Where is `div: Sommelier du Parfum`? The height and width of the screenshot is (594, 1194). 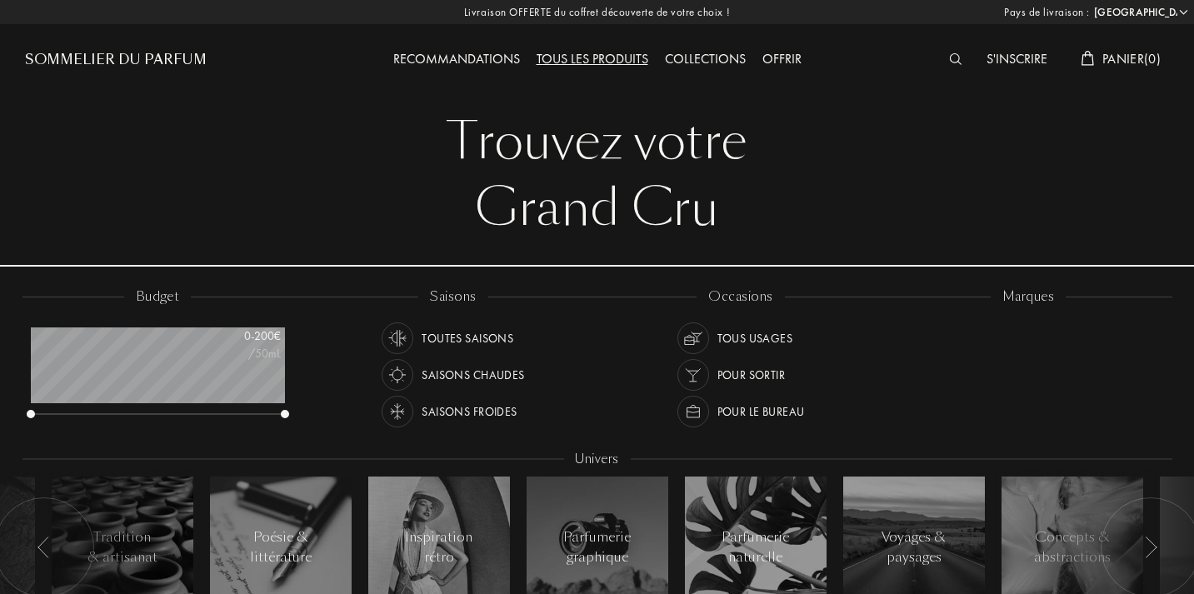 div: Sommelier du Parfum is located at coordinates (116, 60).